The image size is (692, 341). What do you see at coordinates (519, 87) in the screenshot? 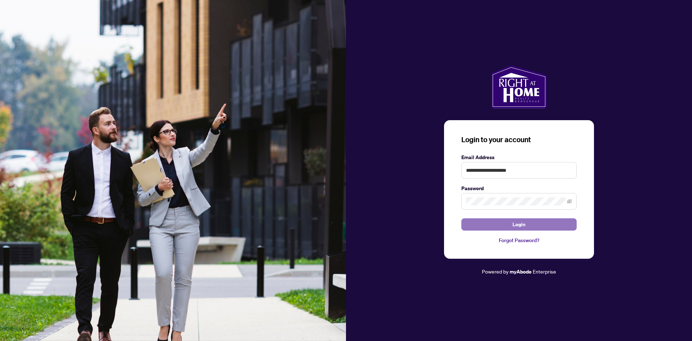
I see `img: ma-logo` at bounding box center [519, 87].